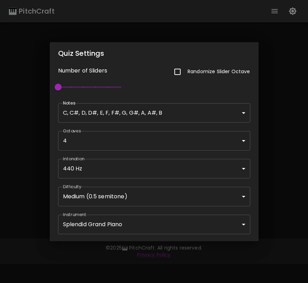 The height and width of the screenshot is (283, 308). I want to click on label: Difficulty, so click(72, 186).